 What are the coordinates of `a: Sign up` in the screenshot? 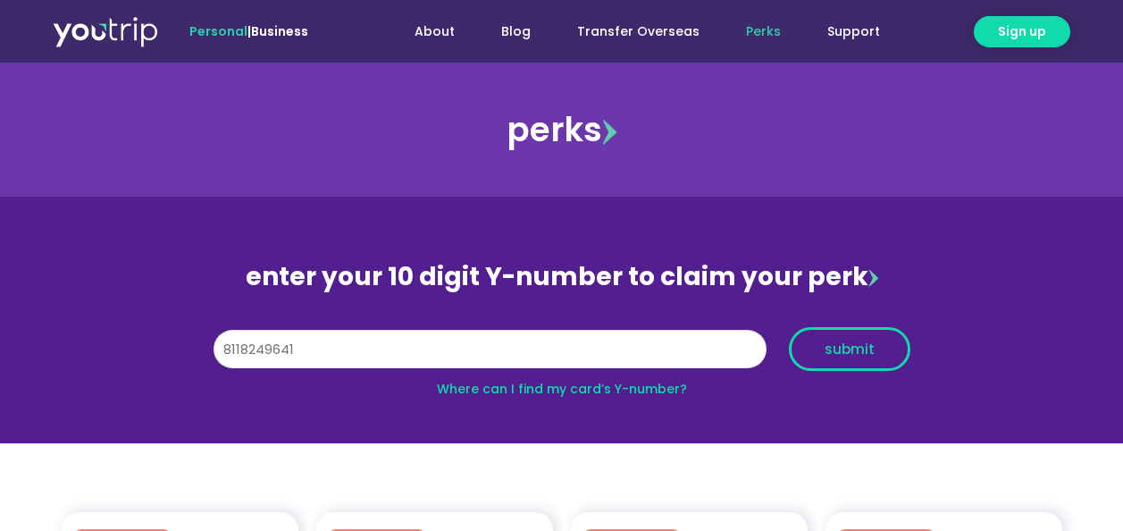 It's located at (1022, 31).